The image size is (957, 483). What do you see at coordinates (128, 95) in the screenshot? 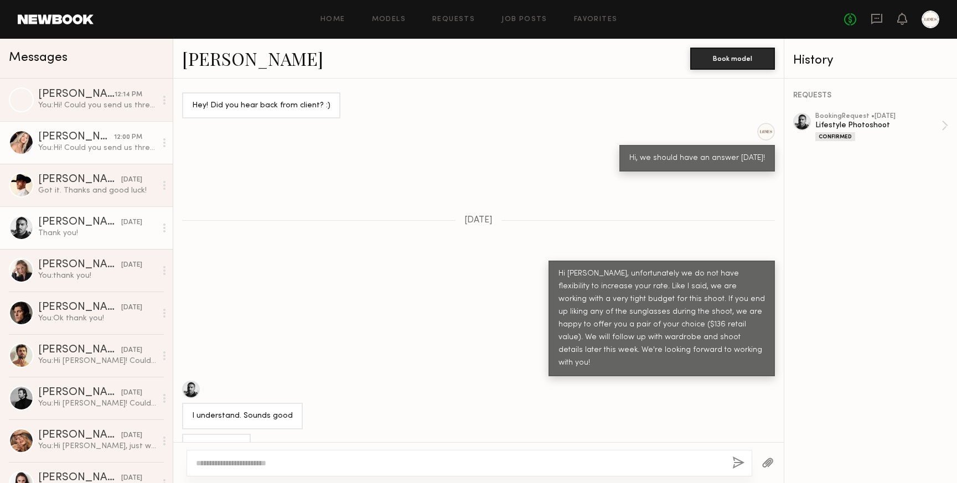
I see `div: 12:14 PM` at bounding box center [128, 95].